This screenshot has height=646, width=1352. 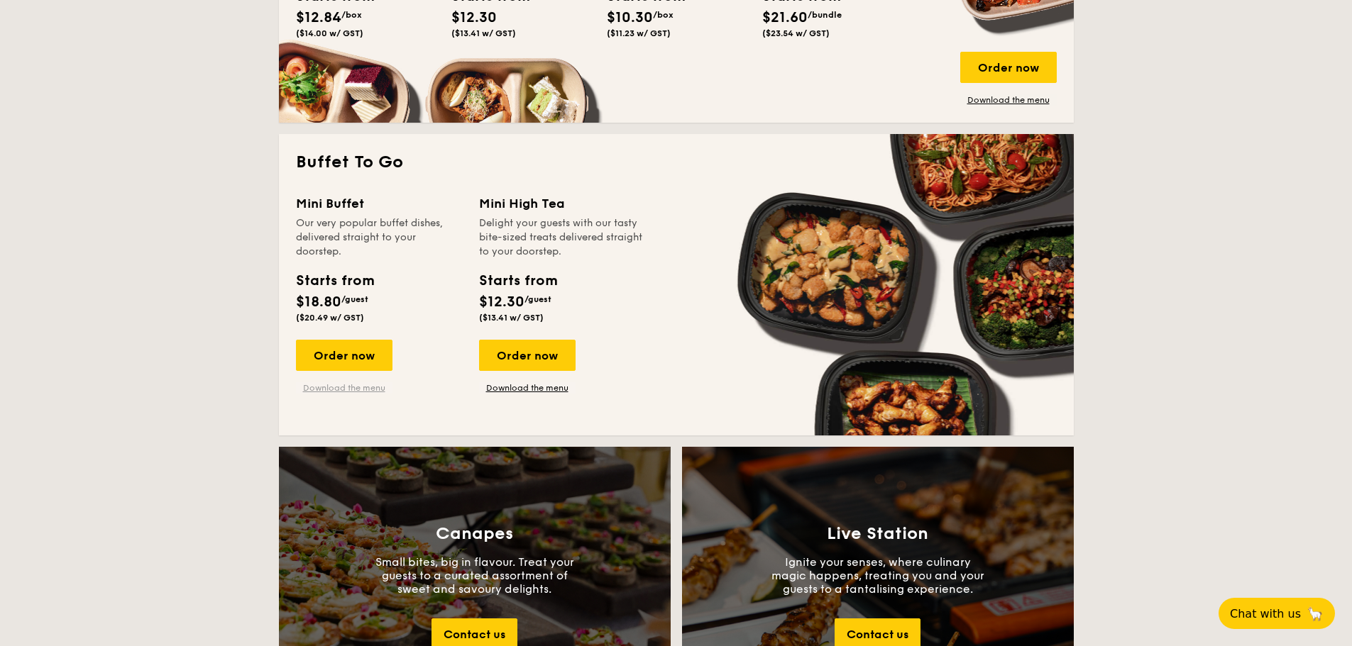 I want to click on span: $10.30, so click(x=629, y=18).